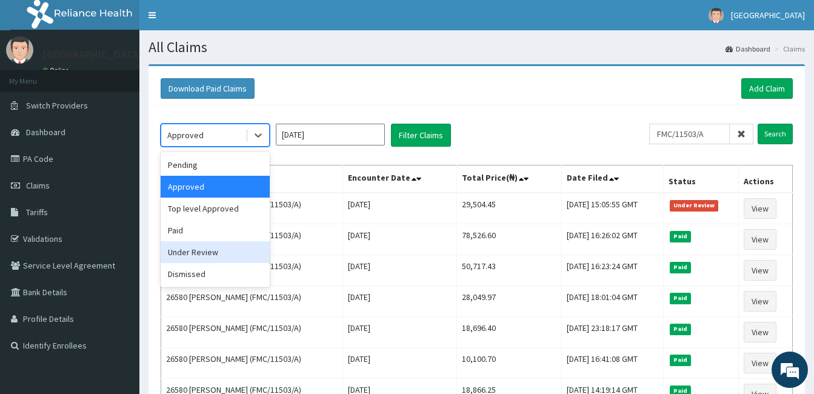 Image resolution: width=814 pixels, height=394 pixels. I want to click on span: Switch Providers, so click(57, 105).